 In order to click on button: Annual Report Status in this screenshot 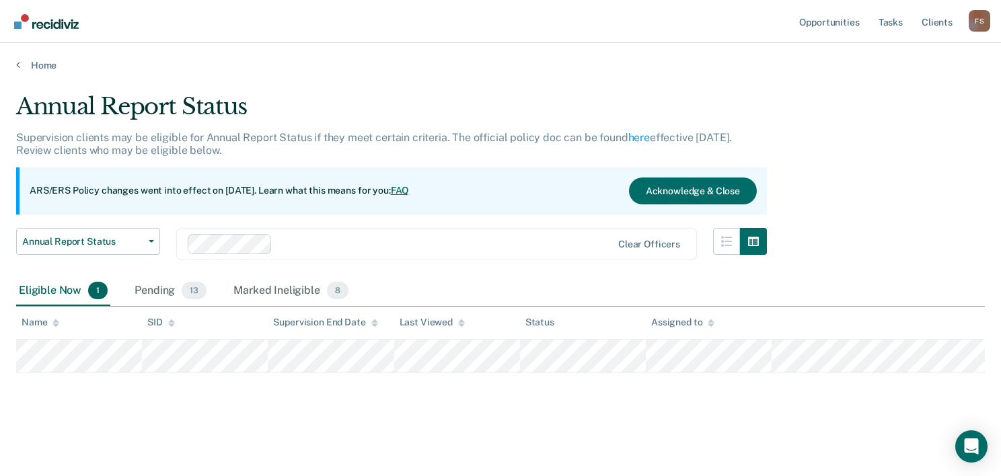, I will do `click(88, 242)`.